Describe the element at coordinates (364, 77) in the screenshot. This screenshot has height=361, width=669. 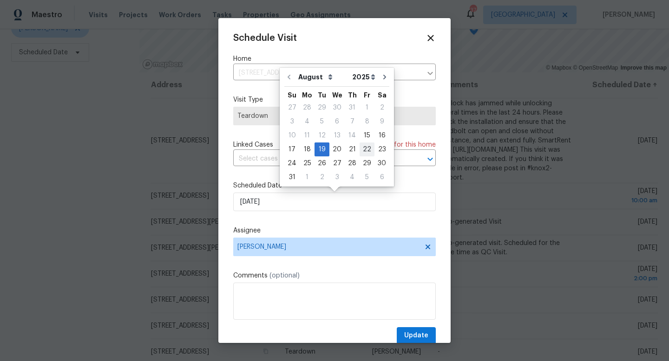
I see `select: Year` at that location.